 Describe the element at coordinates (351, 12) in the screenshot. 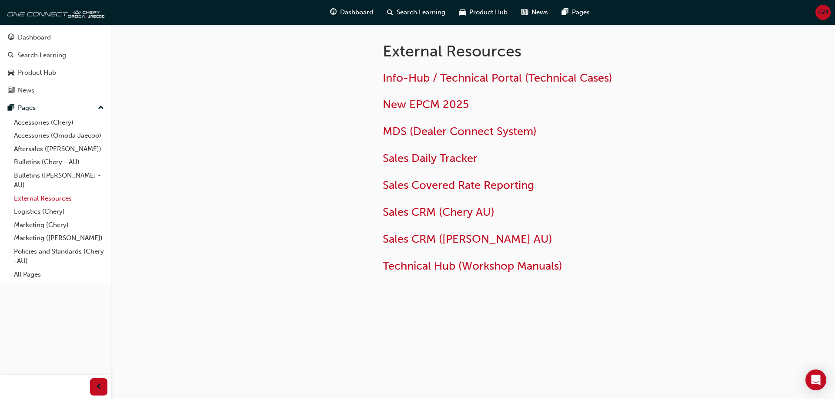

I see `a: guage-iconDashboard` at that location.